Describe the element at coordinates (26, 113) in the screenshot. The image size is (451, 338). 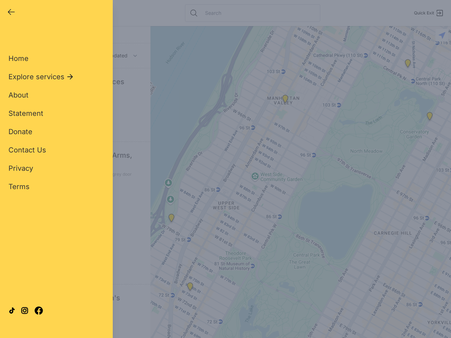
I see `span: Statement` at that location.